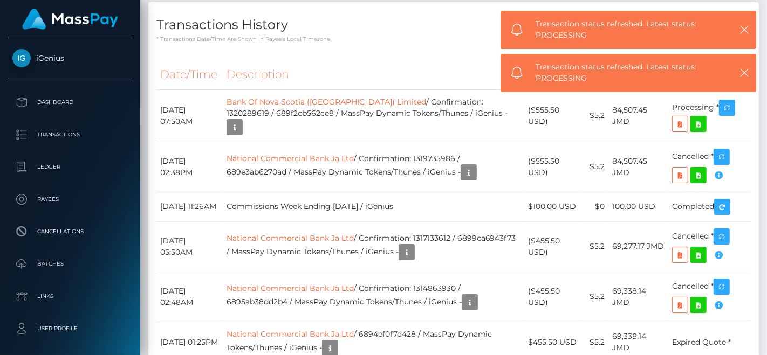  What do you see at coordinates (70, 58) in the screenshot?
I see `span: iGenius` at bounding box center [70, 58].